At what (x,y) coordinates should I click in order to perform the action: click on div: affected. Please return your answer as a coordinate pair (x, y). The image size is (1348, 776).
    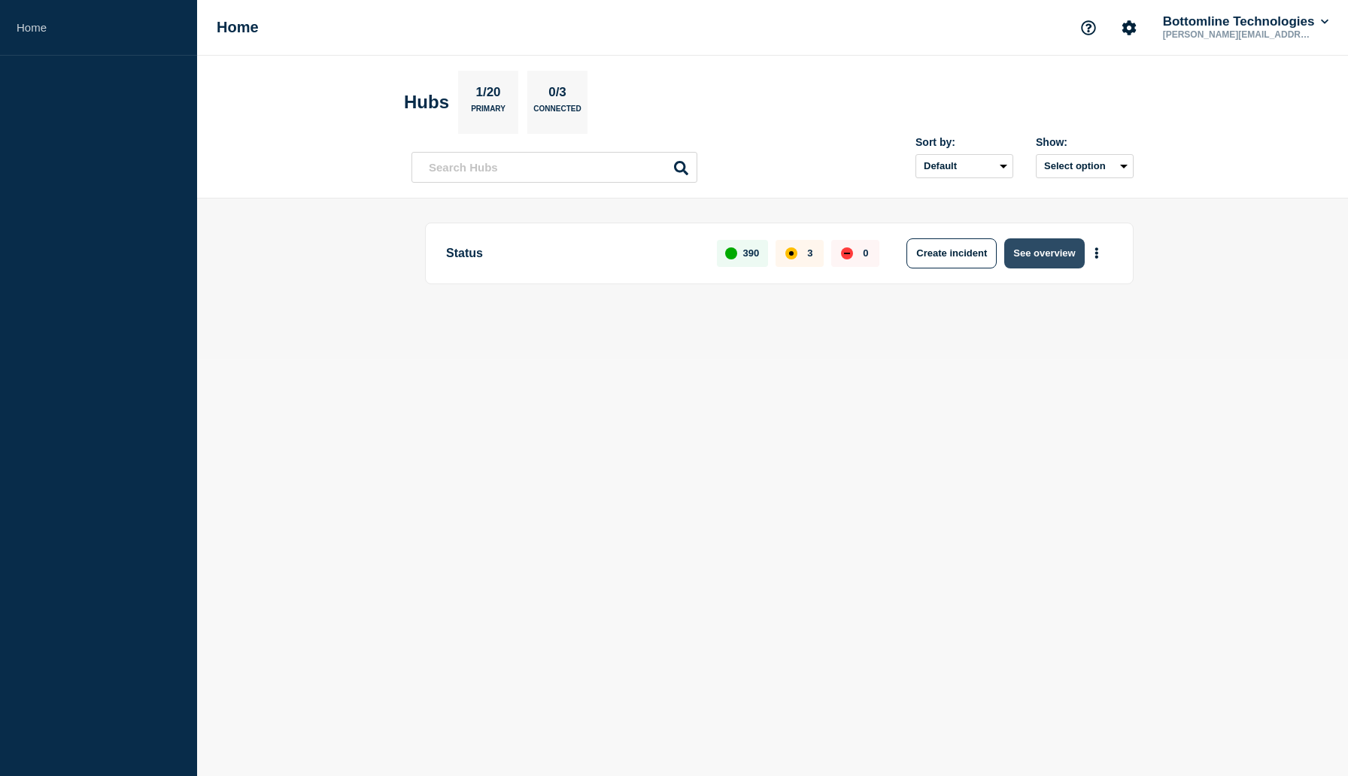
    Looking at the image, I should click on (791, 253).